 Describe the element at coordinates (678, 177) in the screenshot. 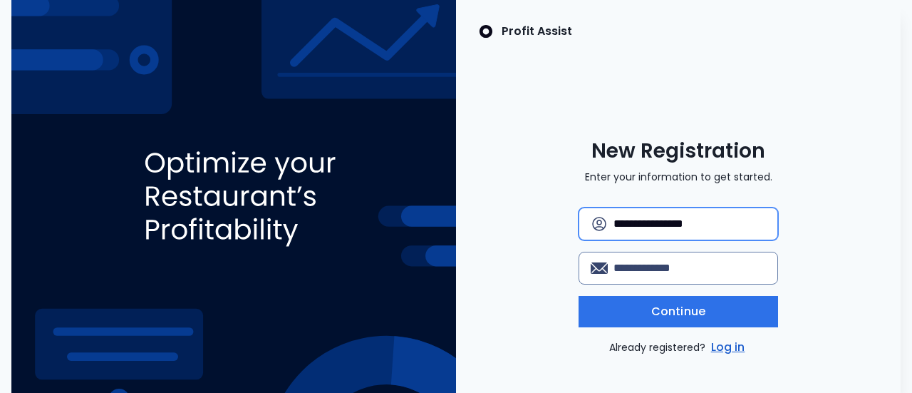

I see `p: Enter your information to get started.` at that location.